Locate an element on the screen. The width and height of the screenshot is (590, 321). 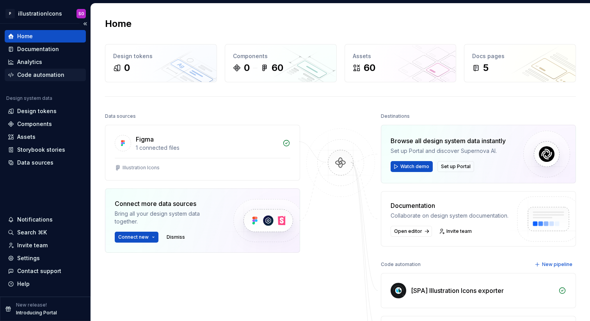
div: Settings is located at coordinates (28, 258).